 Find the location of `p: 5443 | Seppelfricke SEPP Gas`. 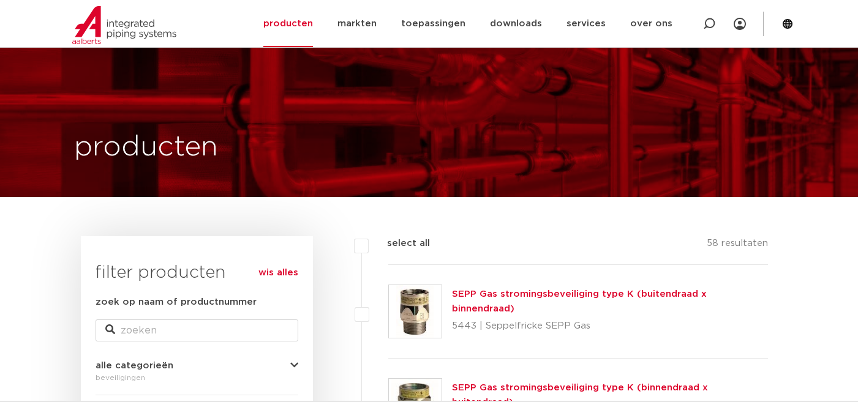

p: 5443 | Seppelfricke SEPP Gas is located at coordinates (610, 326).